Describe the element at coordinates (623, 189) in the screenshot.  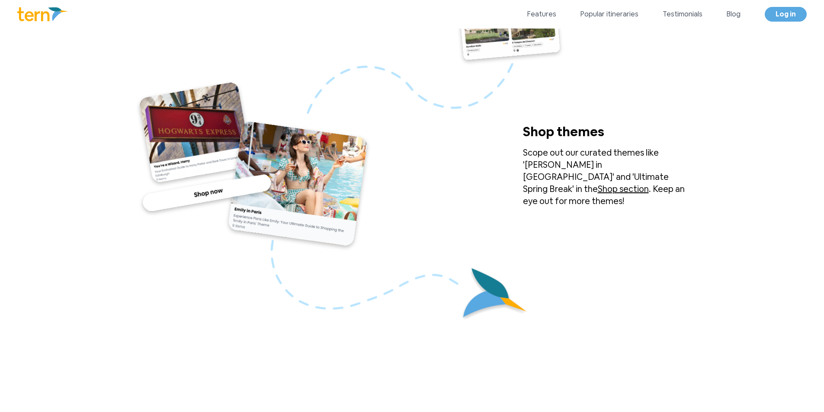
I see `a: Shop section` at that location.